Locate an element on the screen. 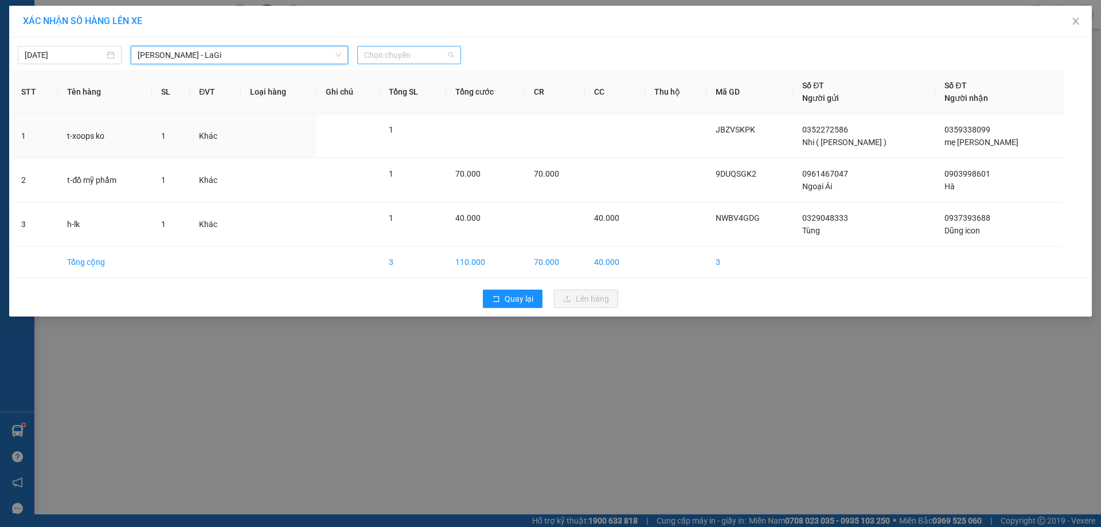 The image size is (1101, 527). td: 40.000 is located at coordinates (615, 262).